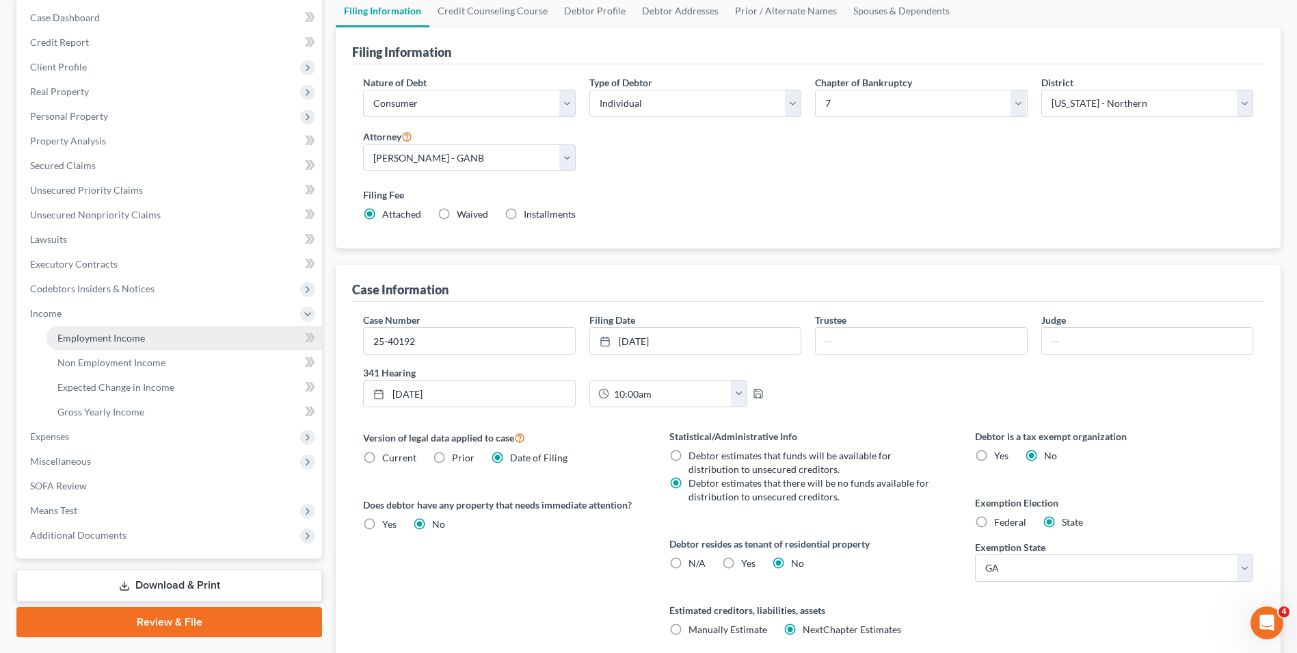  I want to click on span: Federal, so click(1010, 521).